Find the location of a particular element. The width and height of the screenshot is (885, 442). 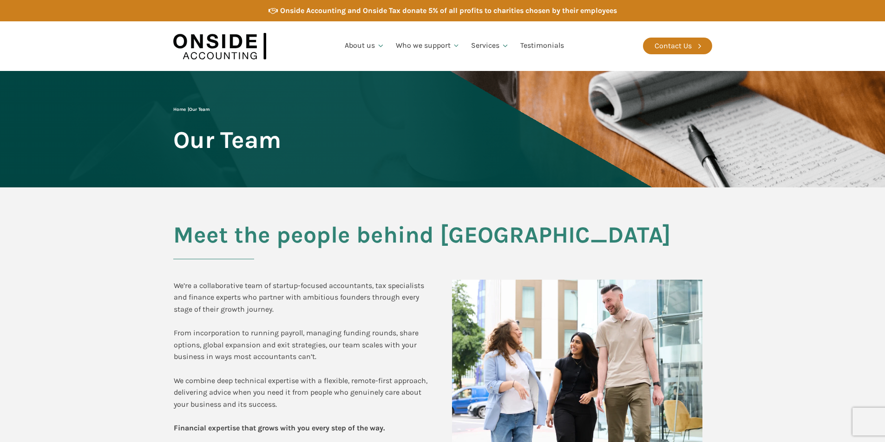

a: Who we support is located at coordinates (428, 46).